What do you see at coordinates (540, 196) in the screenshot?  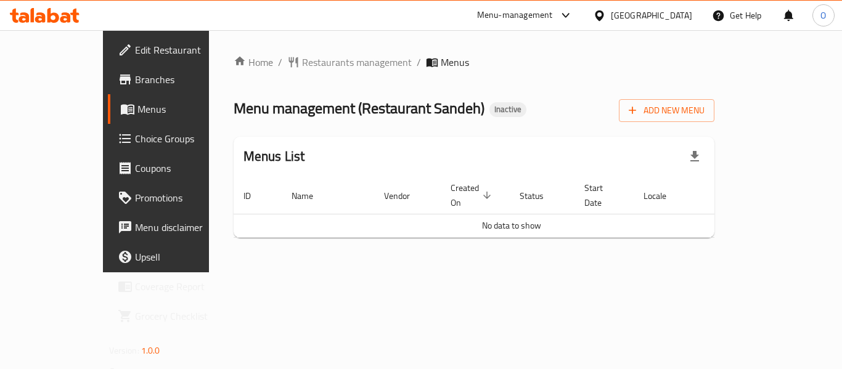 I see `span: Status` at bounding box center [540, 196].